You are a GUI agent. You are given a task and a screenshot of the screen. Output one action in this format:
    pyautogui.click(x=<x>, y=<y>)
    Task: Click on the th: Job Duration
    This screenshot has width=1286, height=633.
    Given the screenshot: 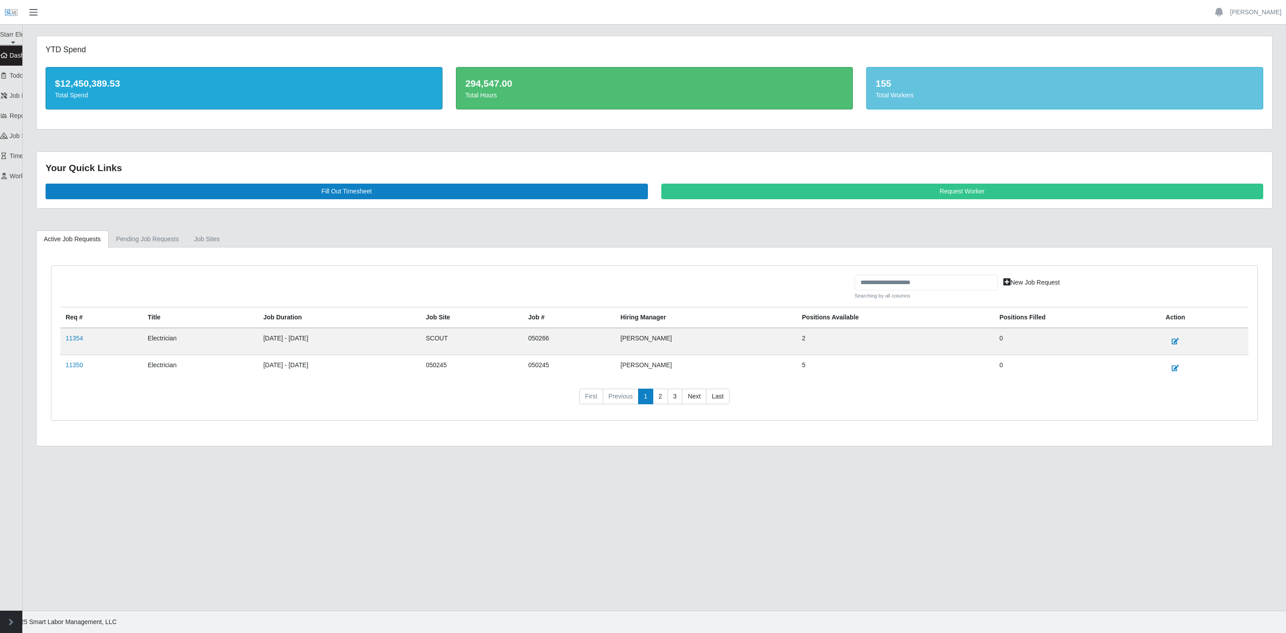 What is the action you would take?
    pyautogui.click(x=339, y=317)
    